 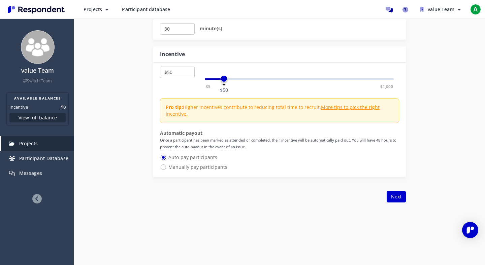 What do you see at coordinates (405, 9) in the screenshot?
I see `a: Help and support` at bounding box center [405, 9].